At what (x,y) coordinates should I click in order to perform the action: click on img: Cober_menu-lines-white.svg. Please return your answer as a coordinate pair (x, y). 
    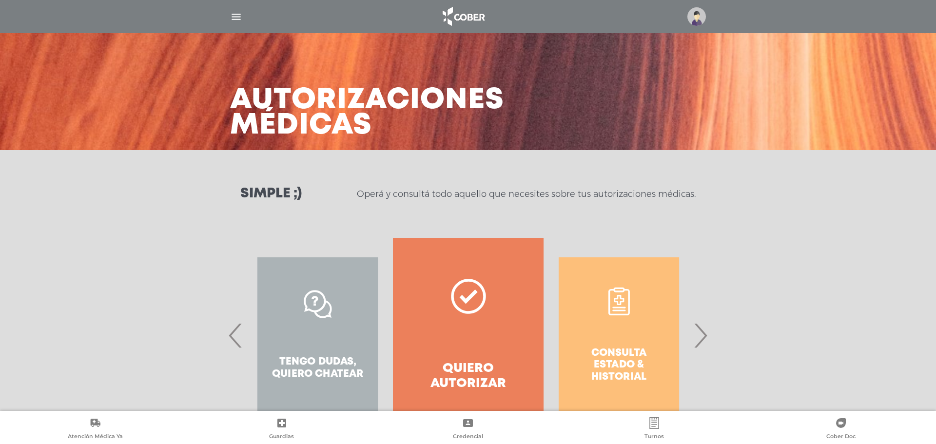
    Looking at the image, I should click on (236, 17).